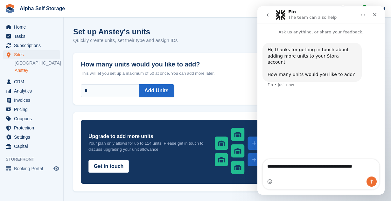 The height and width of the screenshot is (201, 391). Describe the element at coordinates (33, 82) in the screenshot. I see `span: CRM` at that location.